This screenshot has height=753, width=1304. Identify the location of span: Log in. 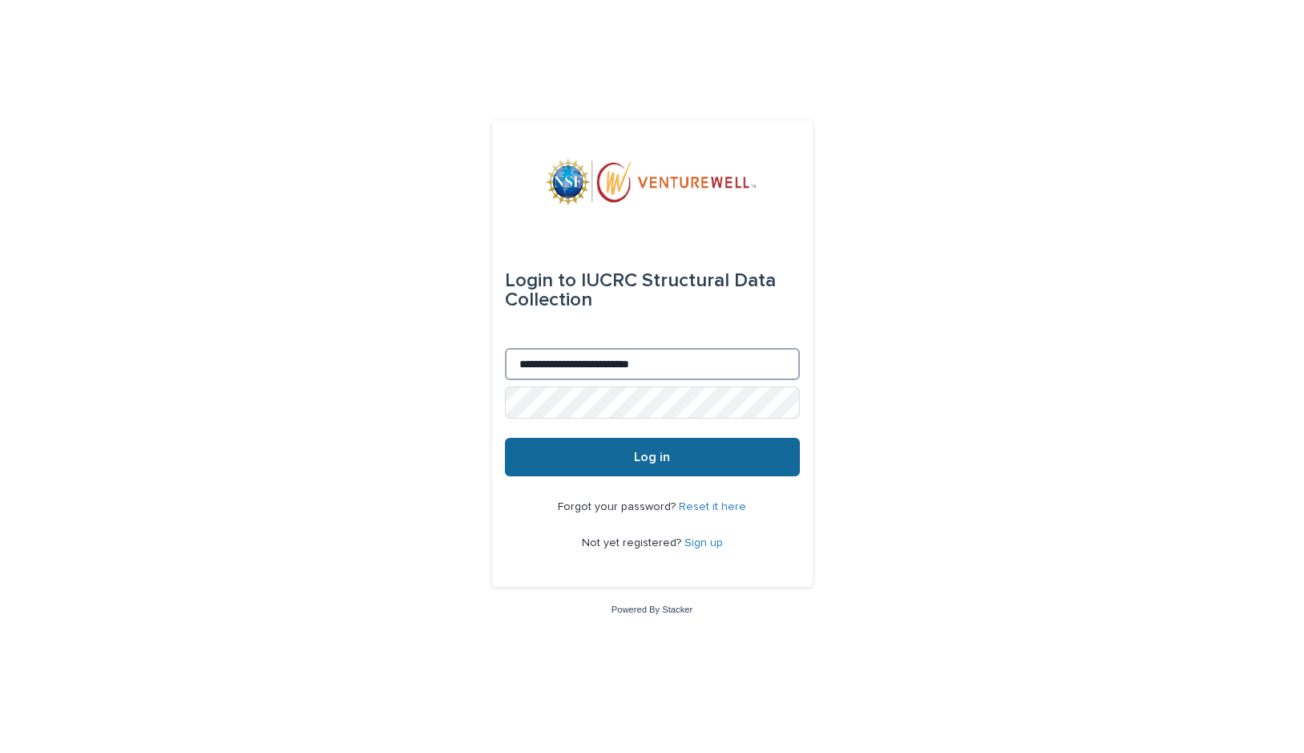
(652, 457).